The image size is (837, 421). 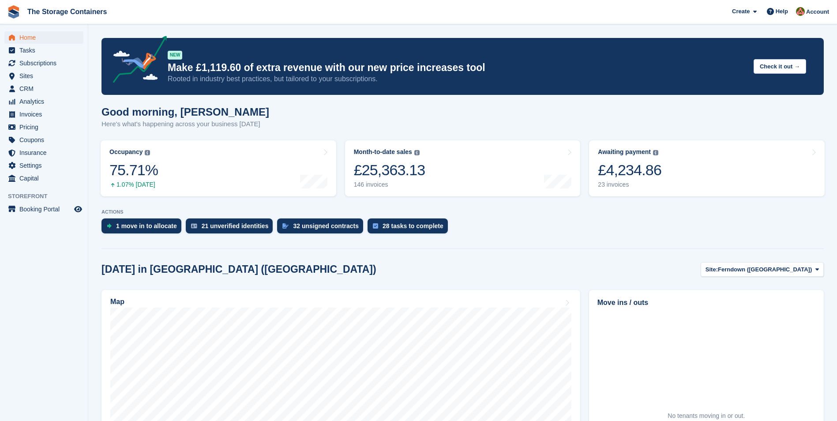 What do you see at coordinates (625, 152) in the screenshot?
I see `div: Awaiting payment` at bounding box center [625, 152].